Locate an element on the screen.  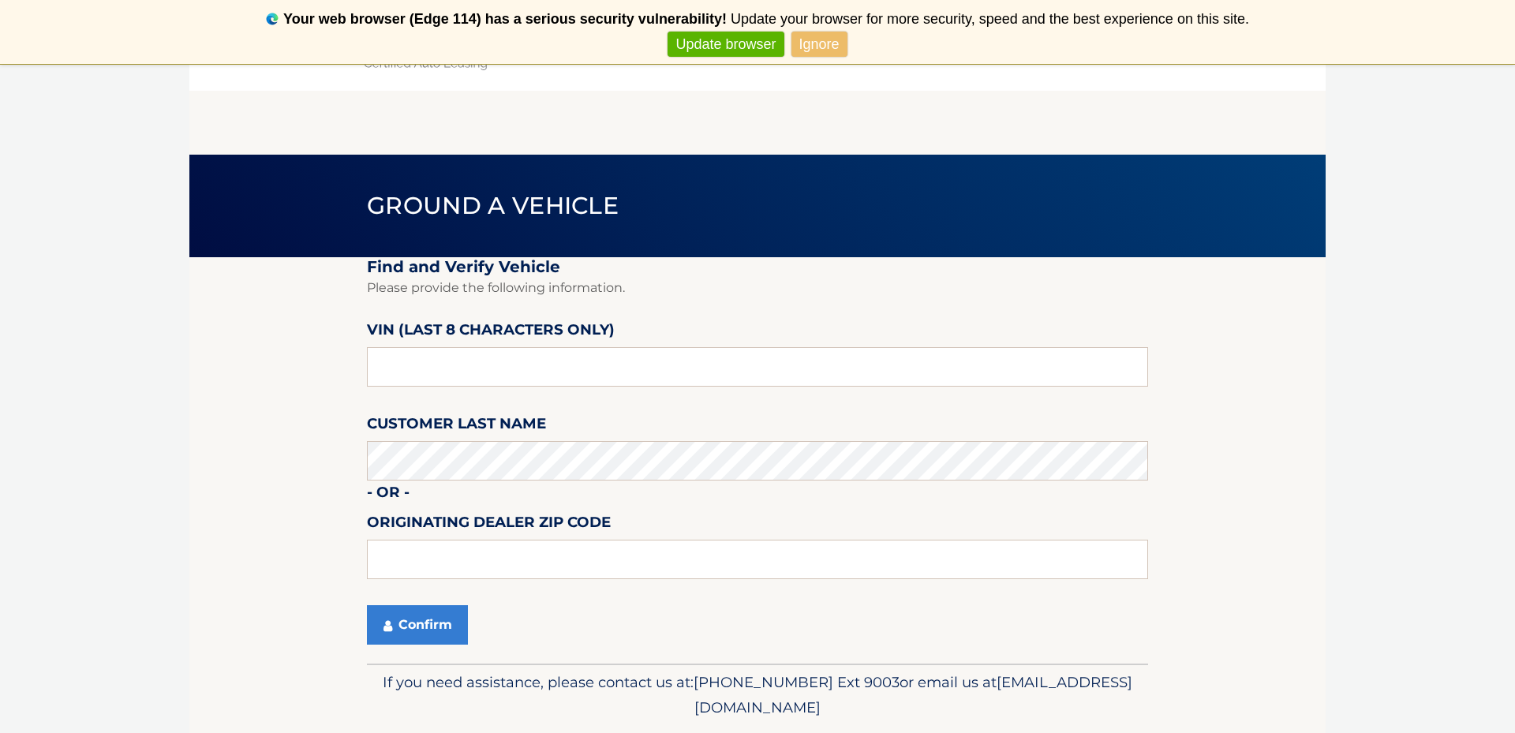
span: Update your browser for more security, speed and the best experience on this site. is located at coordinates (990, 19).